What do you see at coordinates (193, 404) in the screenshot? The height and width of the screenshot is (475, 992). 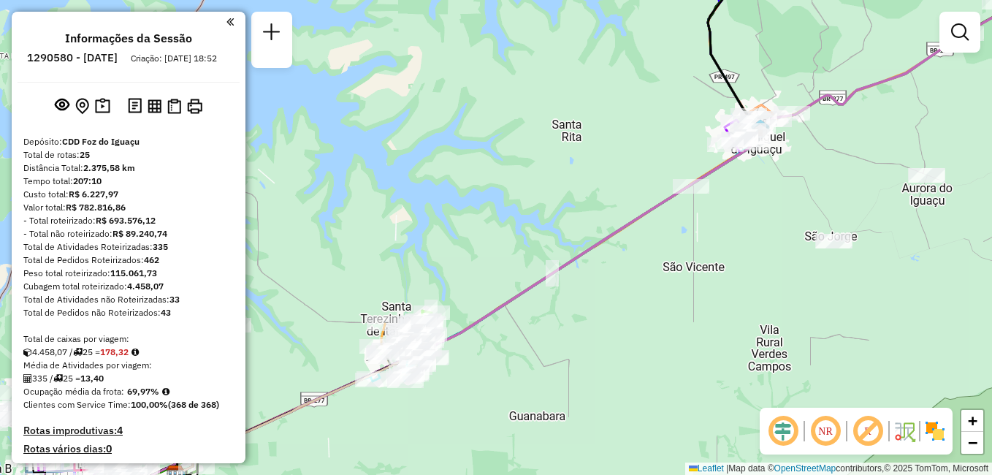 I see `strong: (368 de 368)` at bounding box center [193, 404].